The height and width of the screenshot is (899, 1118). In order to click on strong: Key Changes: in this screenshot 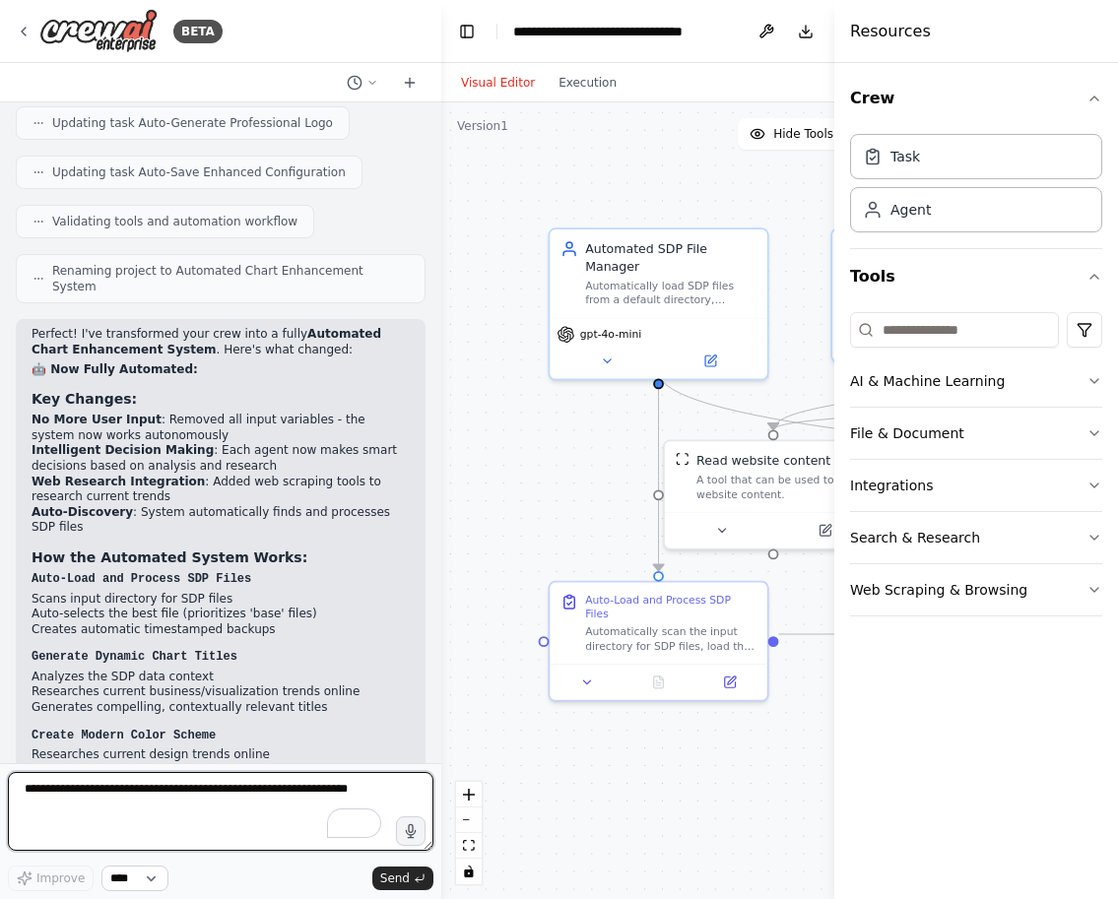, I will do `click(84, 399)`.